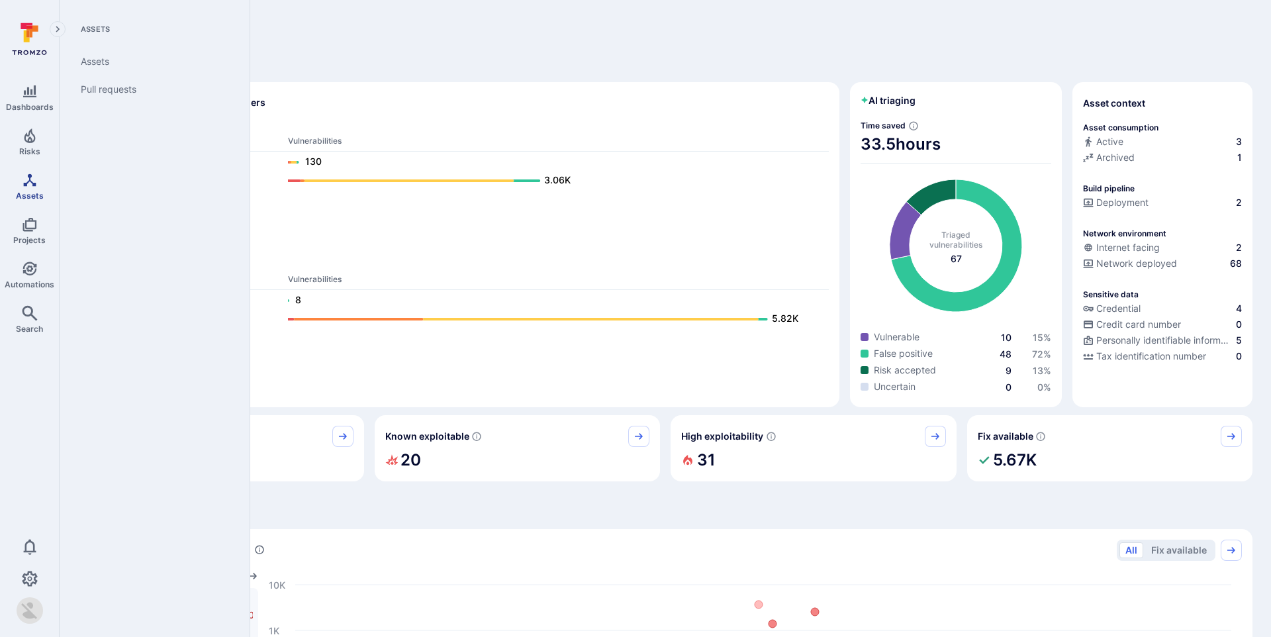 This screenshot has height=637, width=1271. What do you see at coordinates (914, 126) in the screenshot?
I see `svg: Estimated based on an average time of 30 mins needed to triage each vulnerability` at bounding box center [914, 126].